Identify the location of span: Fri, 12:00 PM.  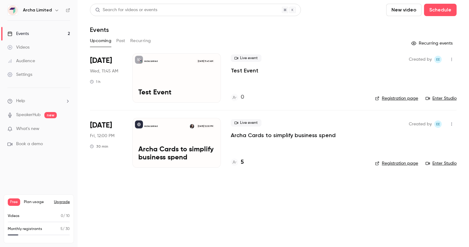
(102, 136).